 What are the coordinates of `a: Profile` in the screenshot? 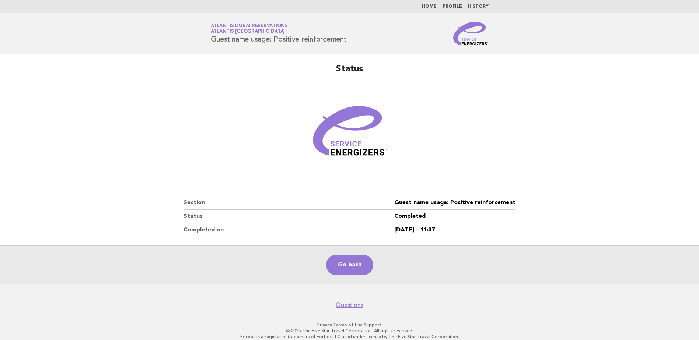 It's located at (452, 7).